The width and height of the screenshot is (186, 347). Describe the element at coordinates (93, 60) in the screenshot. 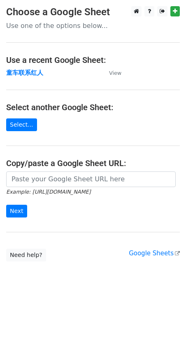

I see `h4: Use a recent Google Sheet:` at that location.